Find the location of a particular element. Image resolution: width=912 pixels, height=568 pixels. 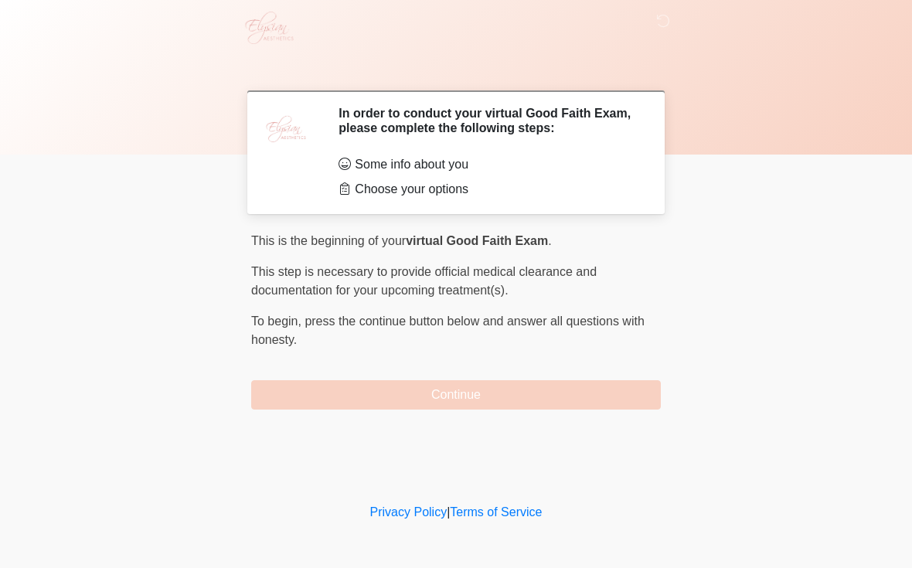

img: Agent Avatar is located at coordinates (286, 129).